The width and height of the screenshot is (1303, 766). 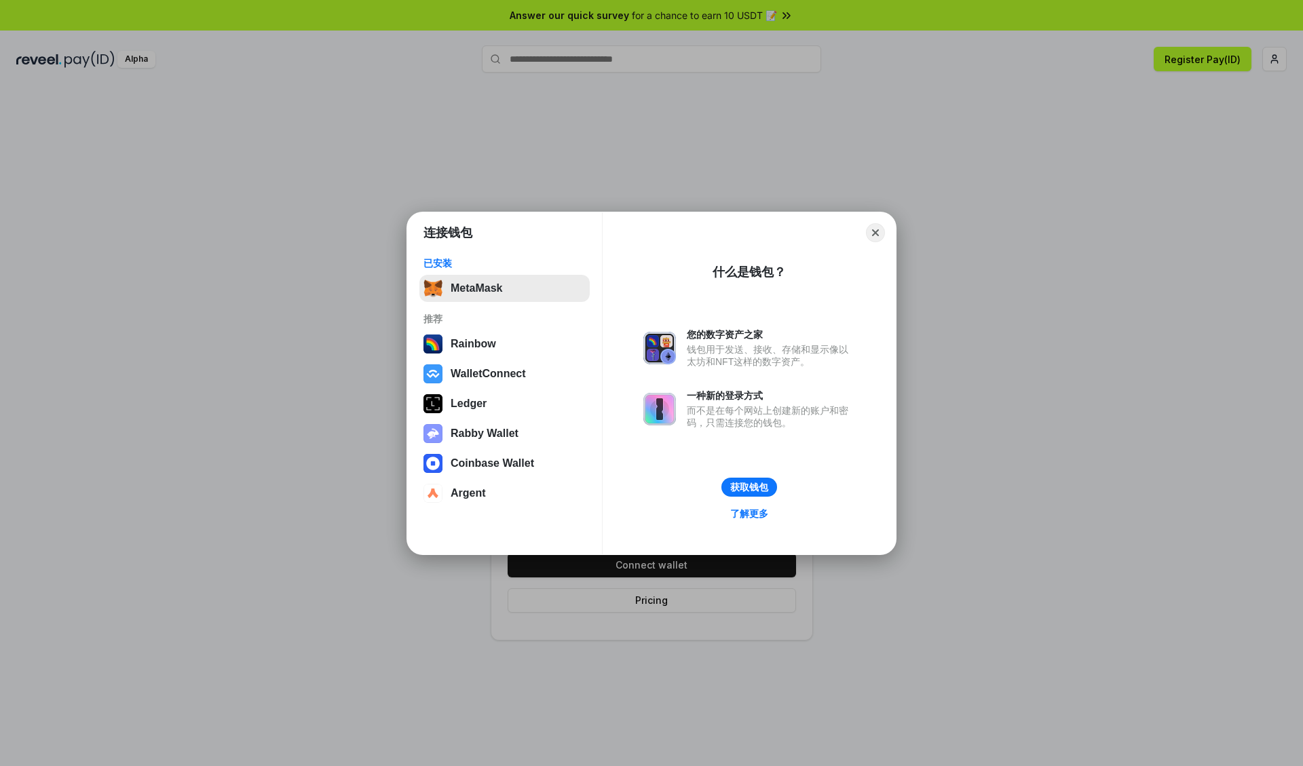 What do you see at coordinates (749, 514) in the screenshot?
I see `div: 了解更多` at bounding box center [749, 514].